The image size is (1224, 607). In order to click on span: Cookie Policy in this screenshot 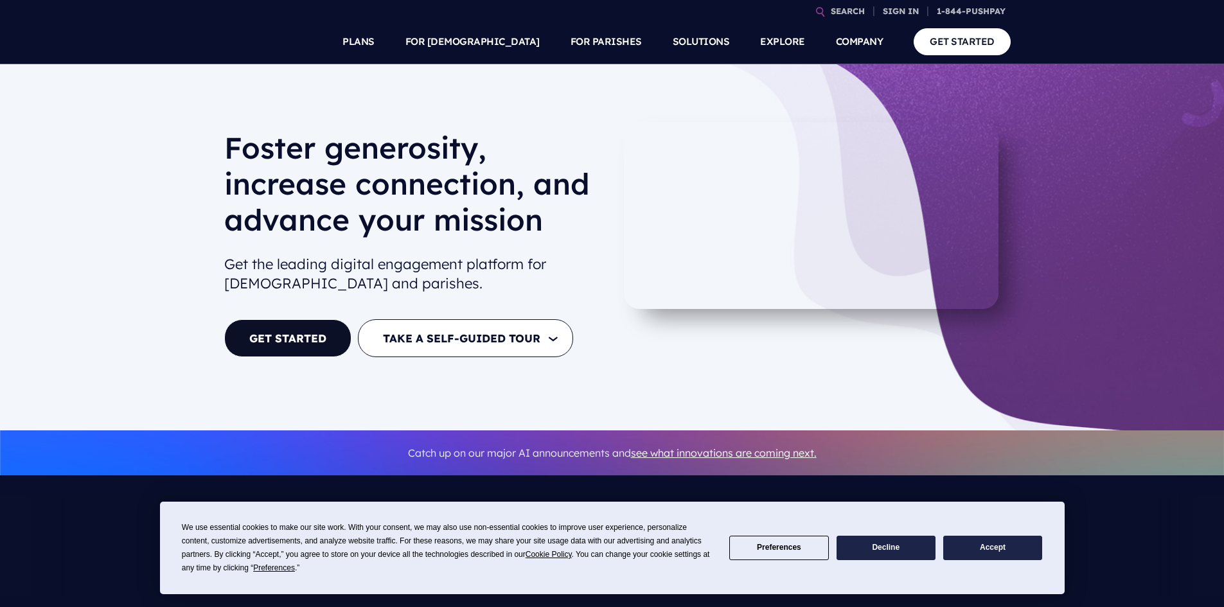, I will do `click(549, 554)`.